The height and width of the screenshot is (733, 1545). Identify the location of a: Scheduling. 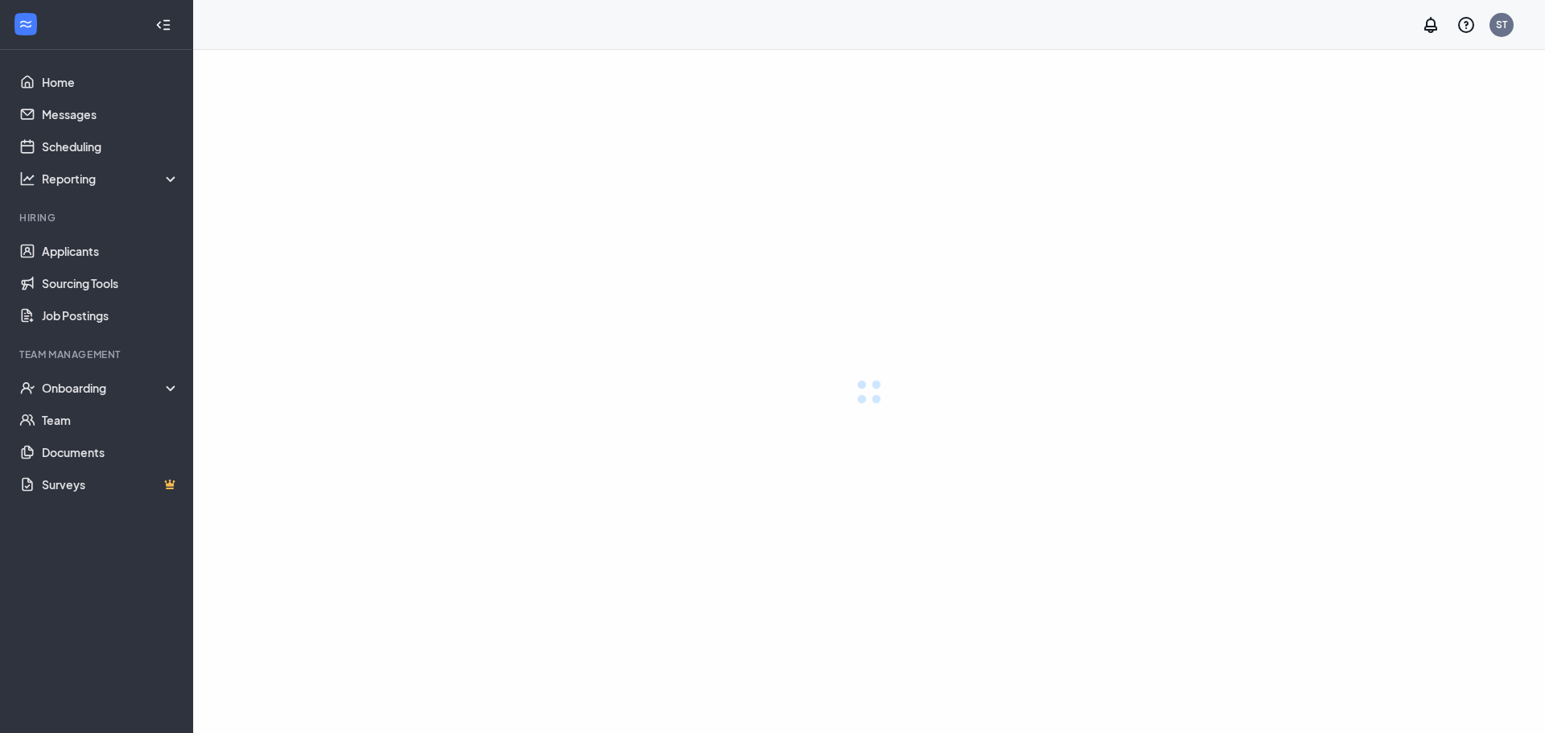
(110, 146).